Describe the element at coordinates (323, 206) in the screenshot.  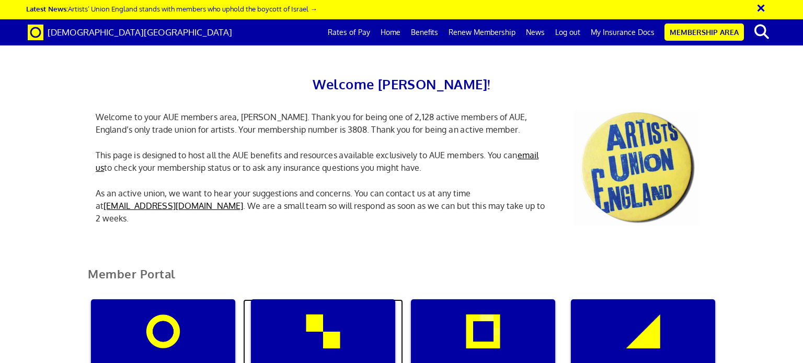
I see `p: As an active union, we want to hear your suggestions and concerns. You can contact us at any time...` at that location.